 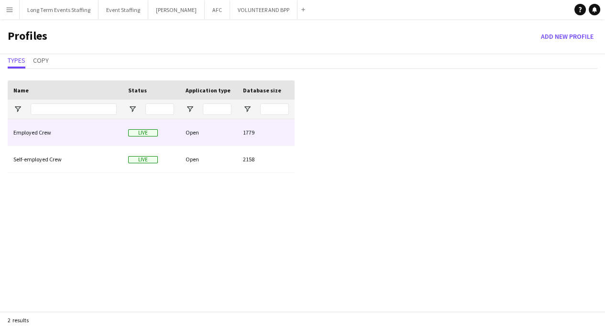 I want to click on input: Name Filter Input, so click(x=74, y=109).